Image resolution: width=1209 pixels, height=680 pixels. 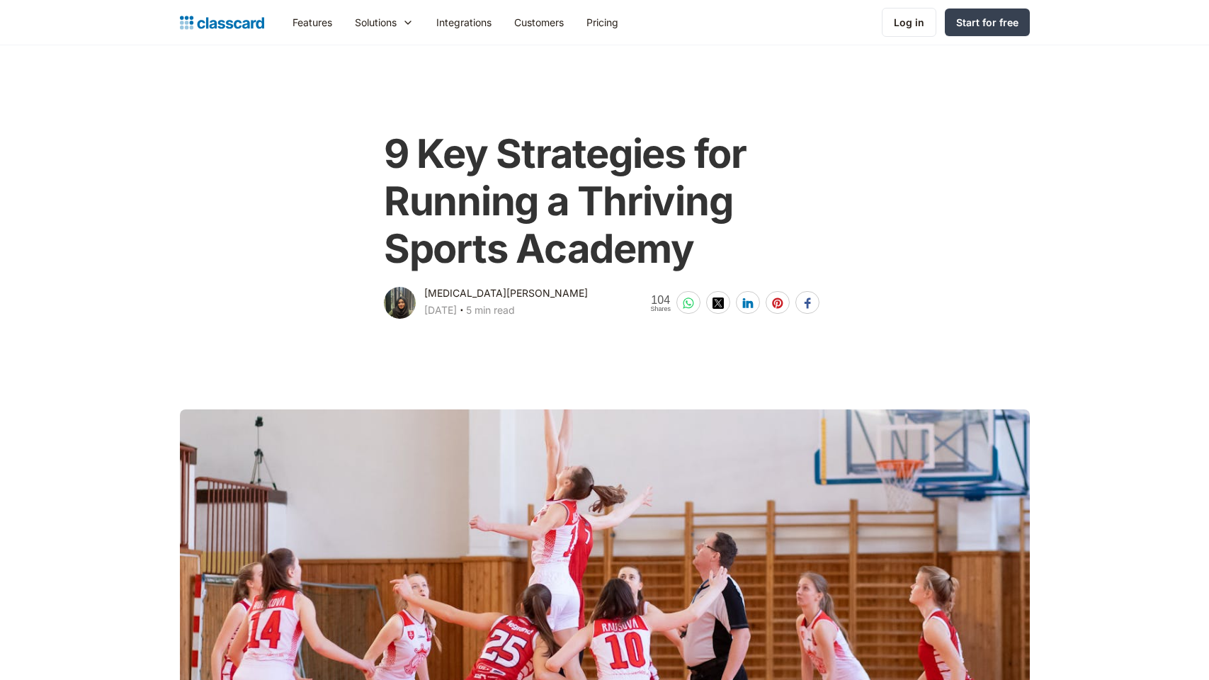 I want to click on img: facebook-white sharing button, so click(x=807, y=303).